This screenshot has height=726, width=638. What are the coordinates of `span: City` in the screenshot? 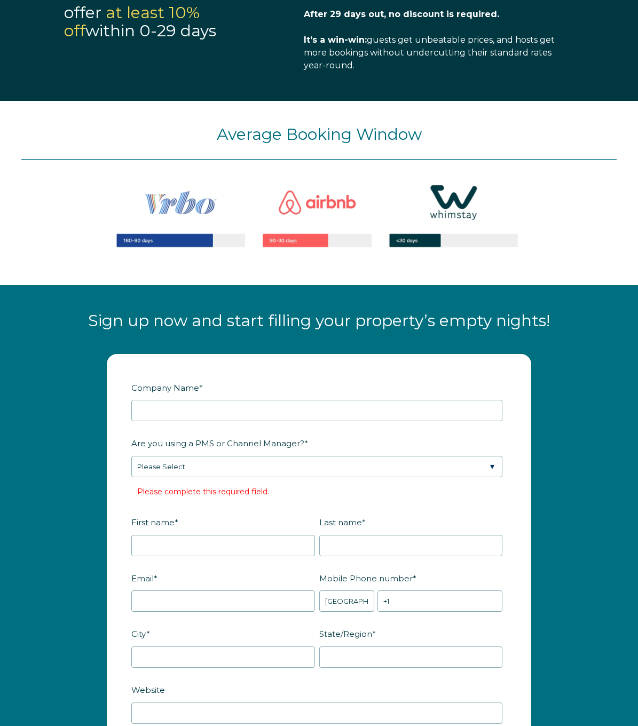 It's located at (139, 634).